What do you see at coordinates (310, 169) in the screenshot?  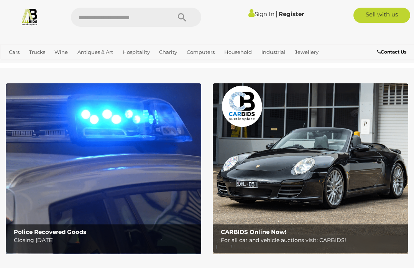 I see `img: CARBIDS Online Now!` at bounding box center [310, 169].